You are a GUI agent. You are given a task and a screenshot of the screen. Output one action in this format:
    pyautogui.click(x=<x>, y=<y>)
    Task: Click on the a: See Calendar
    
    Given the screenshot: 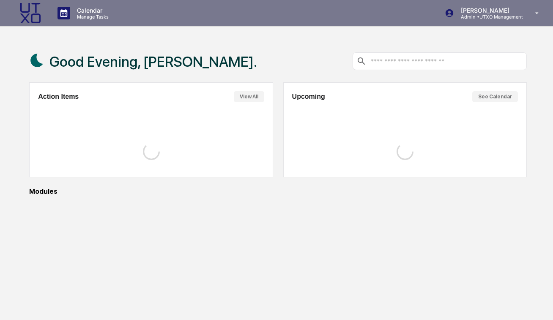 What is the action you would take?
    pyautogui.click(x=495, y=97)
    